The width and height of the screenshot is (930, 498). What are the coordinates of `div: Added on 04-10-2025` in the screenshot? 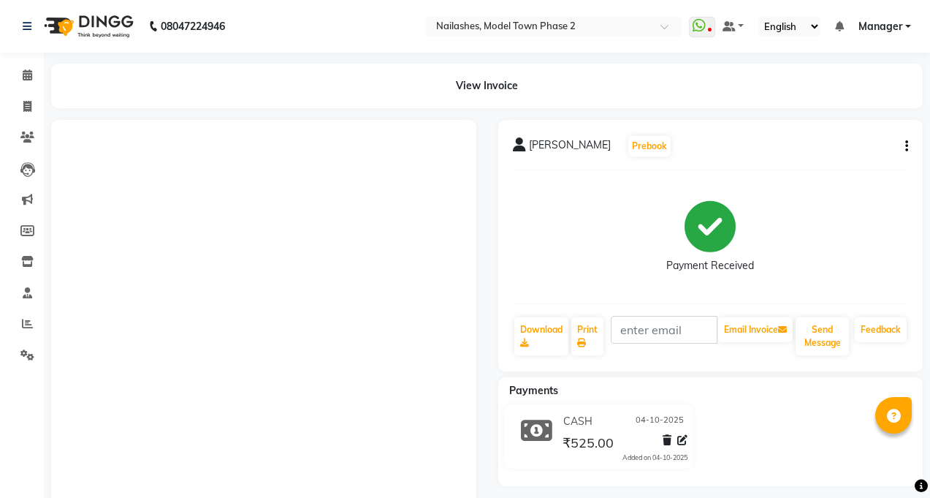 It's located at (655, 457).